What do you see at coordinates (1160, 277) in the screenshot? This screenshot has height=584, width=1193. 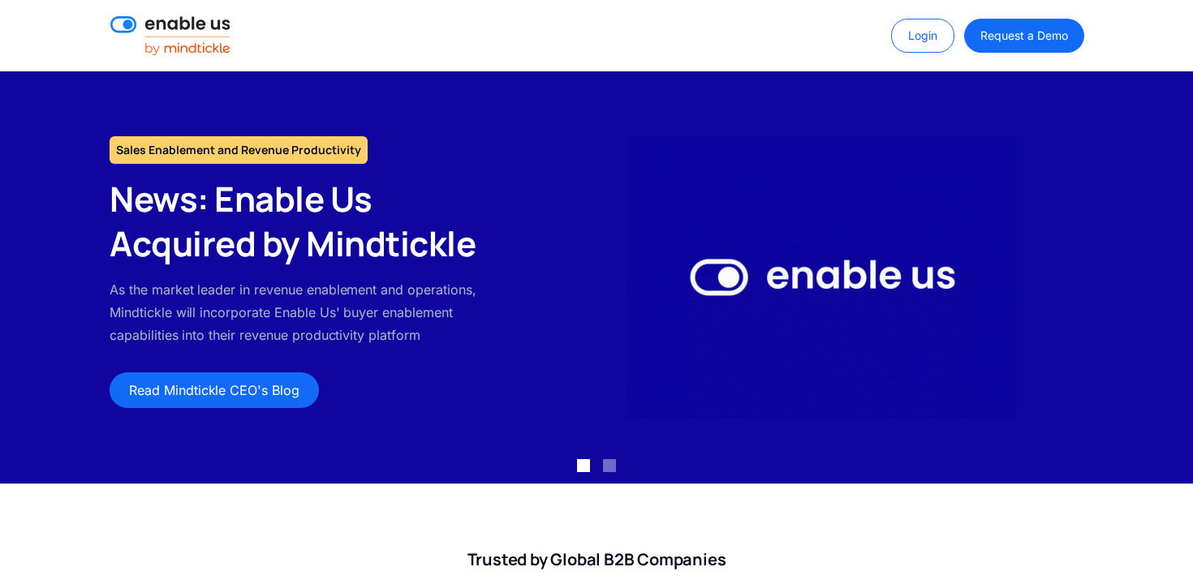 I see `div: next slide` at bounding box center [1160, 277].